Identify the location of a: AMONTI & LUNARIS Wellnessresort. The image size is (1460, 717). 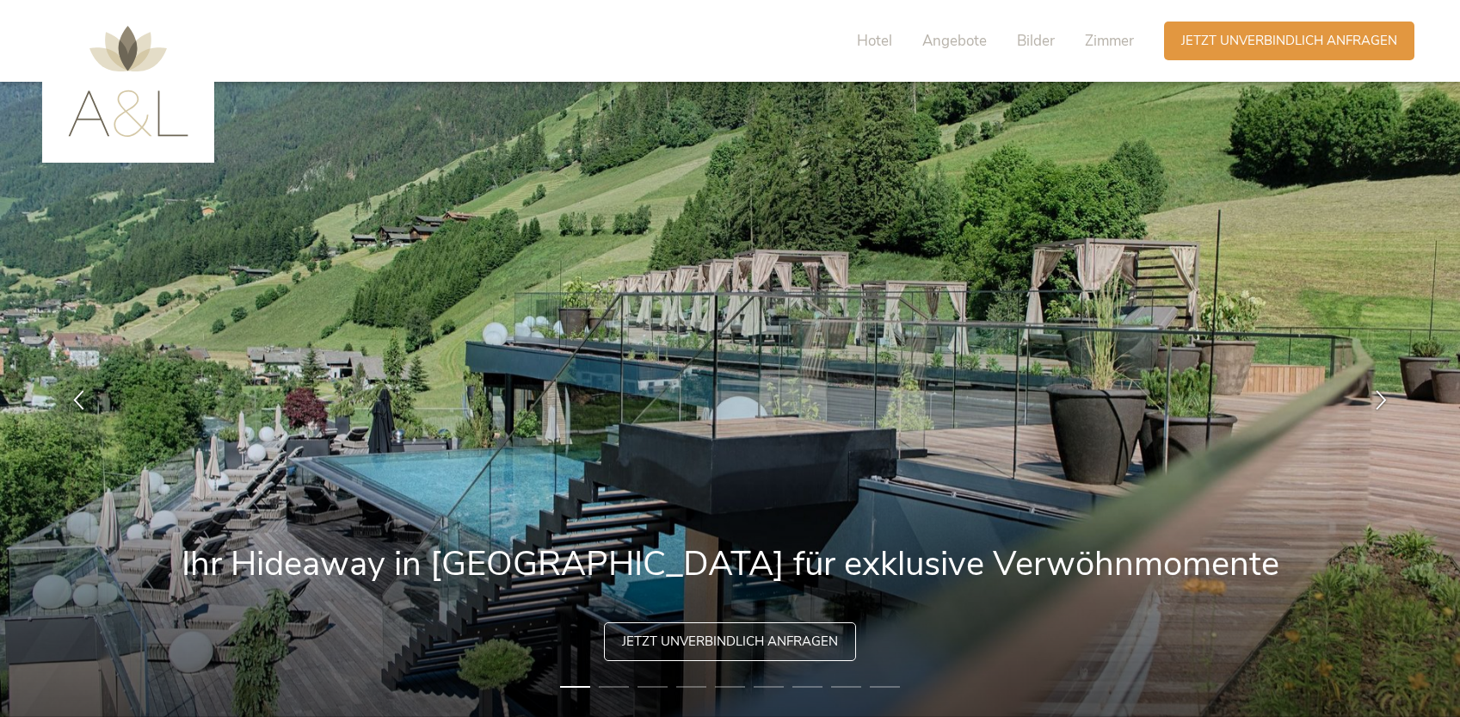
(128, 81).